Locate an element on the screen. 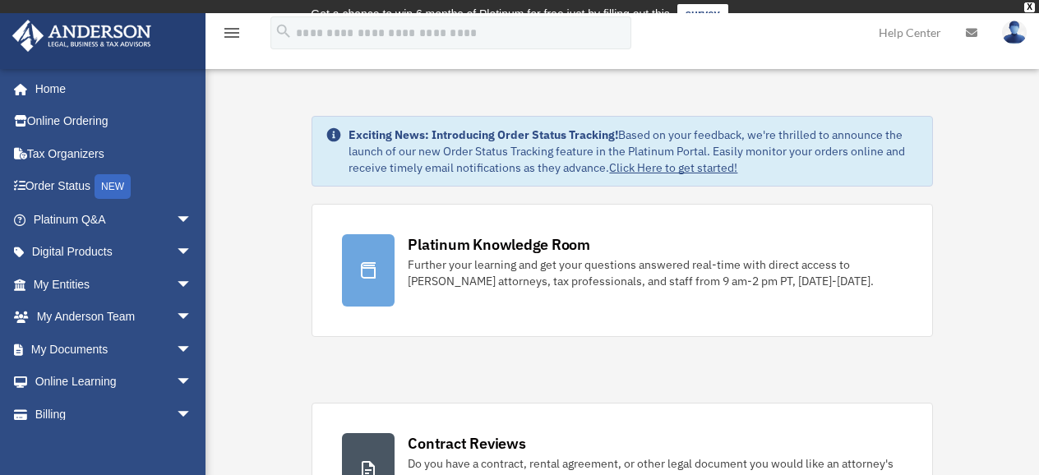 Image resolution: width=1039 pixels, height=475 pixels. a: Tax Organizers is located at coordinates (114, 154).